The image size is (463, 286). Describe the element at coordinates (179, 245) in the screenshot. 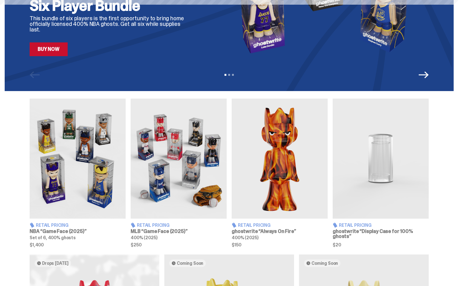

I see `span: $250` at that location.